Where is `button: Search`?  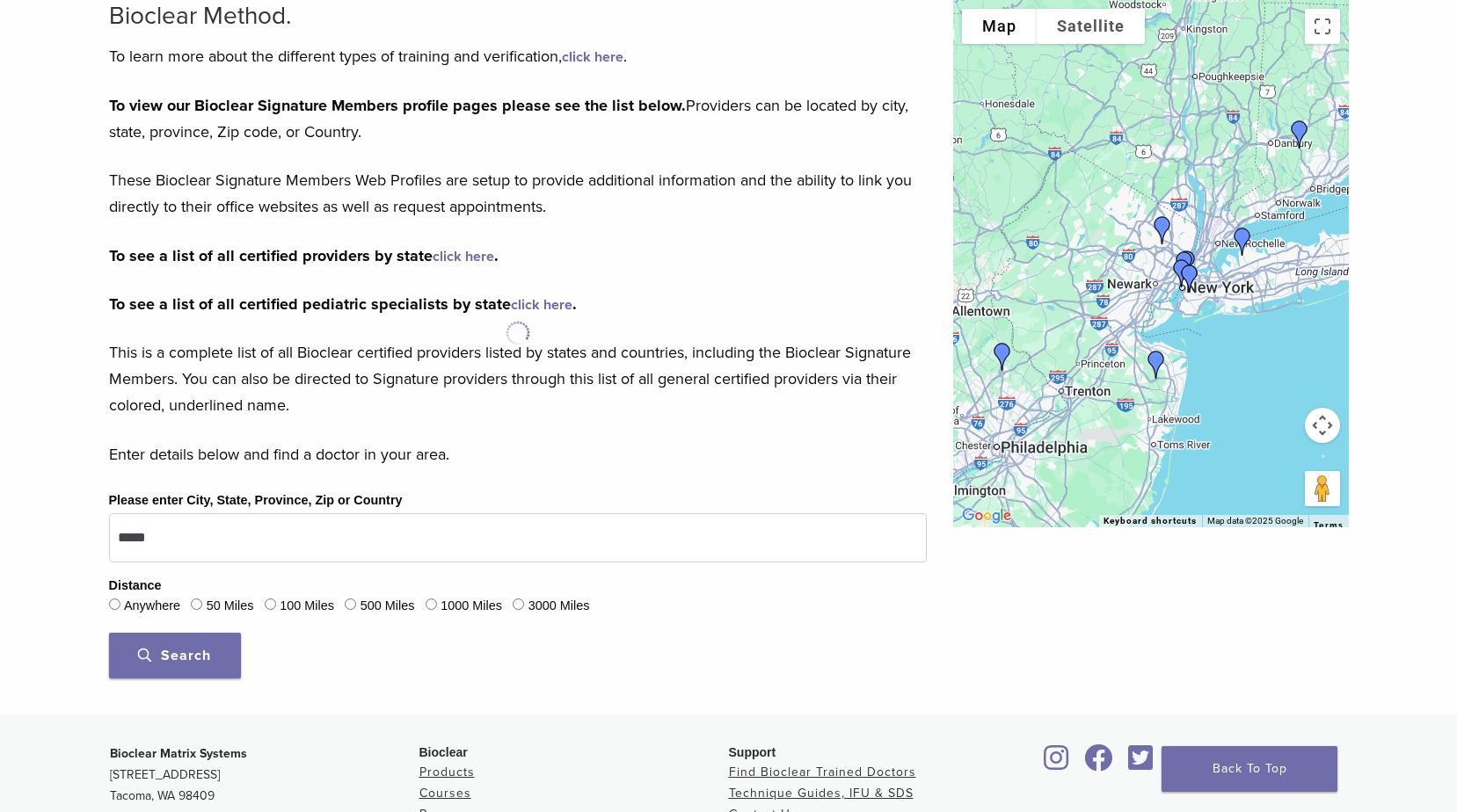
button: Search is located at coordinates (175, 655).